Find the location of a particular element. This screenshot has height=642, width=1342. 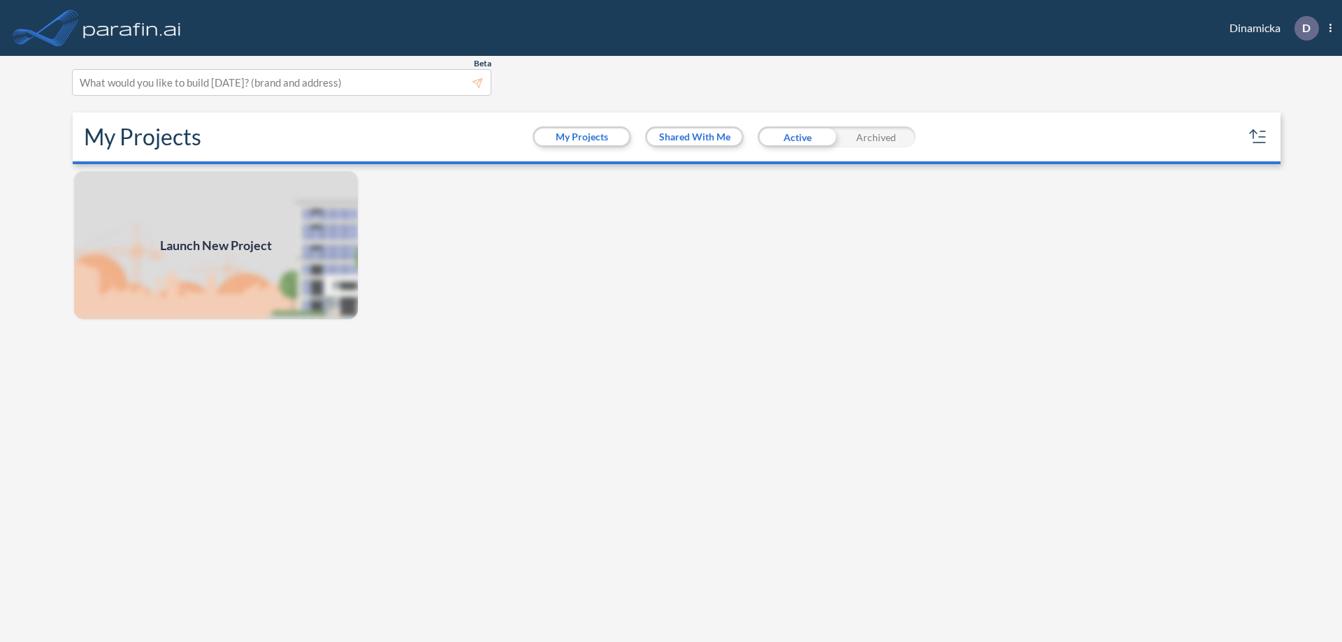

h2: My Projects is located at coordinates (143, 137).